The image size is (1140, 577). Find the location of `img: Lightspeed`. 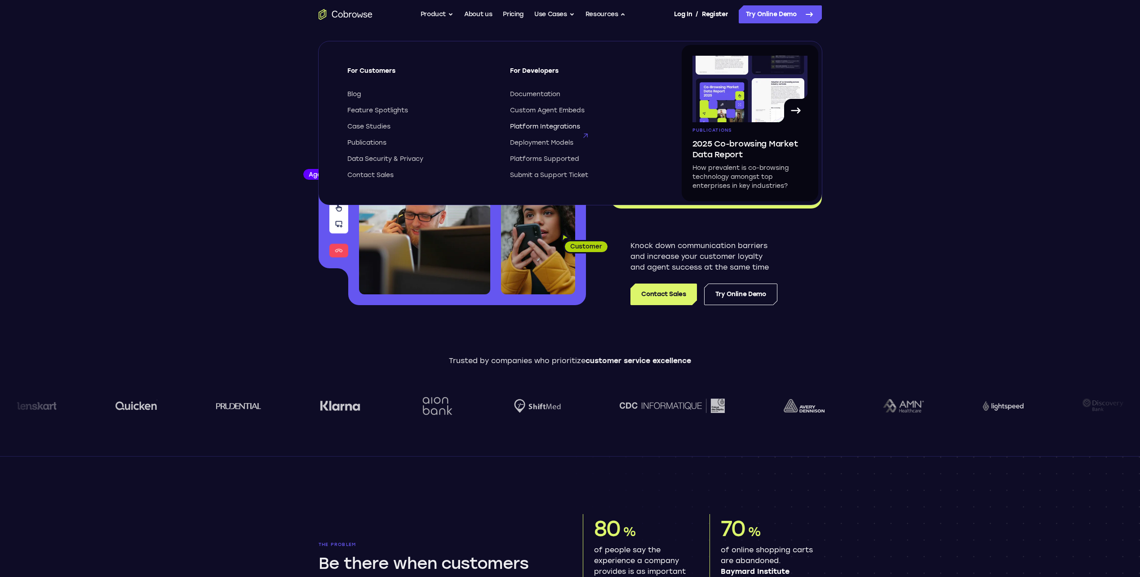

img: Lightspeed is located at coordinates (1003, 405).